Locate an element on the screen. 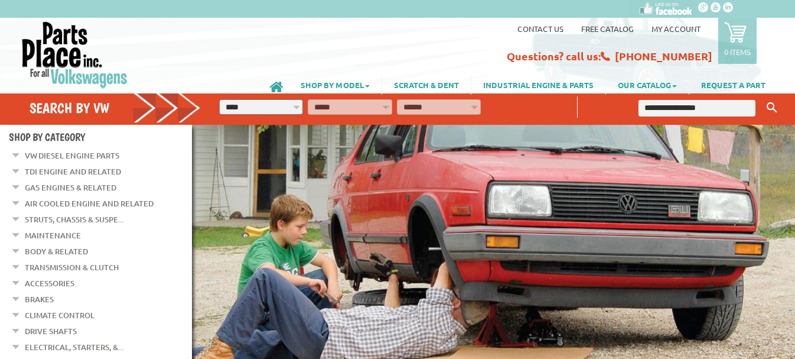 This screenshot has height=359, width=795. a: Struts, Chassis & Suspe... is located at coordinates (74, 219).